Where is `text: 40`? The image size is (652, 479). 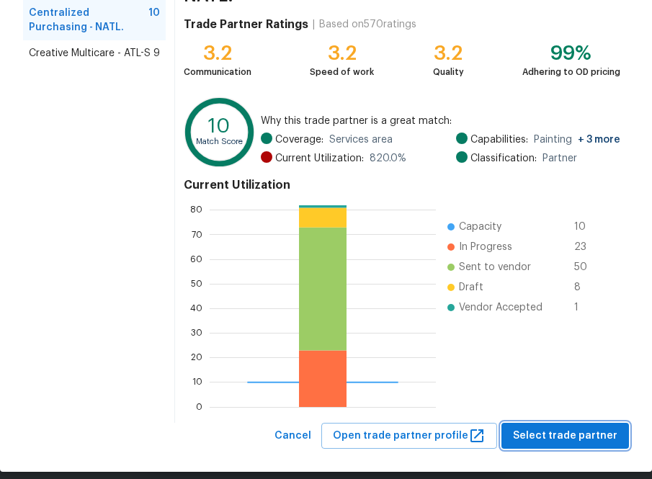
text: 40 is located at coordinates (196, 309).